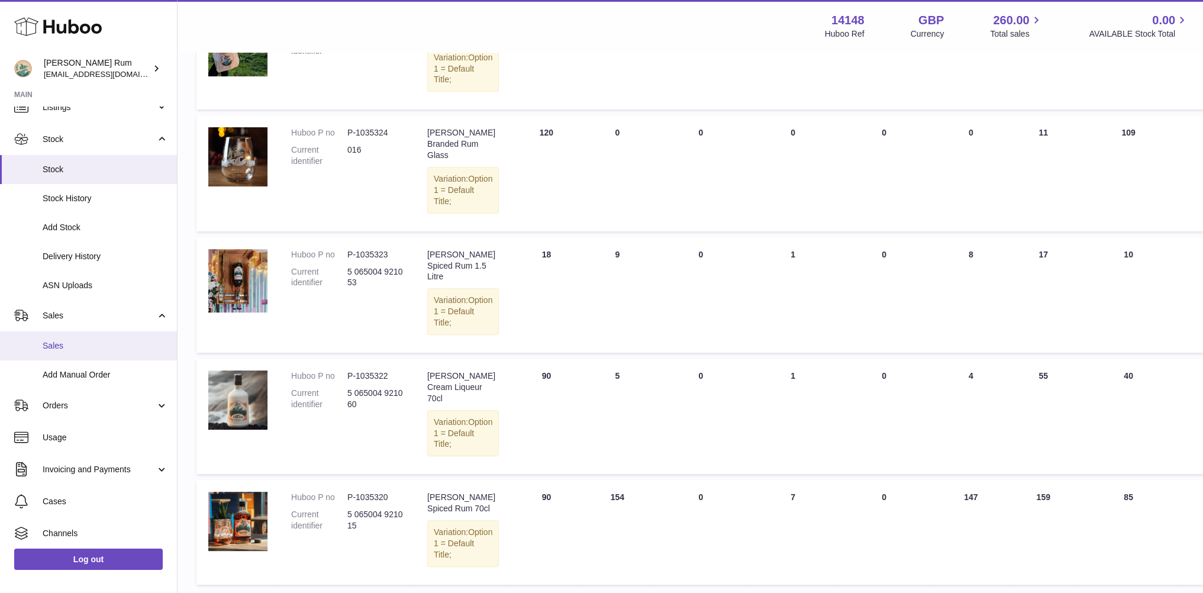  Describe the element at coordinates (1016, 34) in the screenshot. I see `span: Total sales` at that location.